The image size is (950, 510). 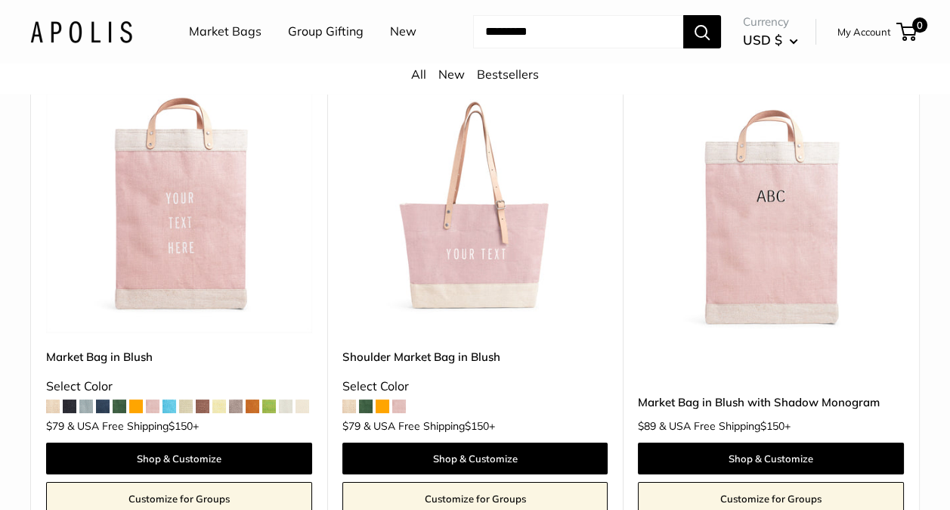 What do you see at coordinates (771, 200) in the screenshot?
I see `img: Market Bag in Blush with Shadow Monogram` at bounding box center [771, 200].